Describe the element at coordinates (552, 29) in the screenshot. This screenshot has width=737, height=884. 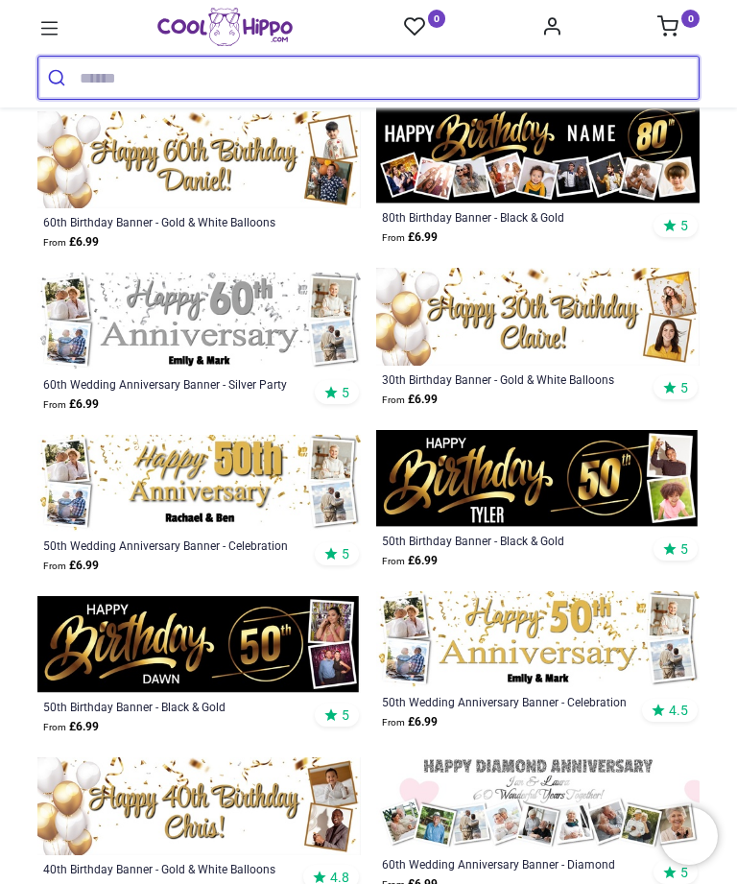
I see `a: Account Info` at that location.